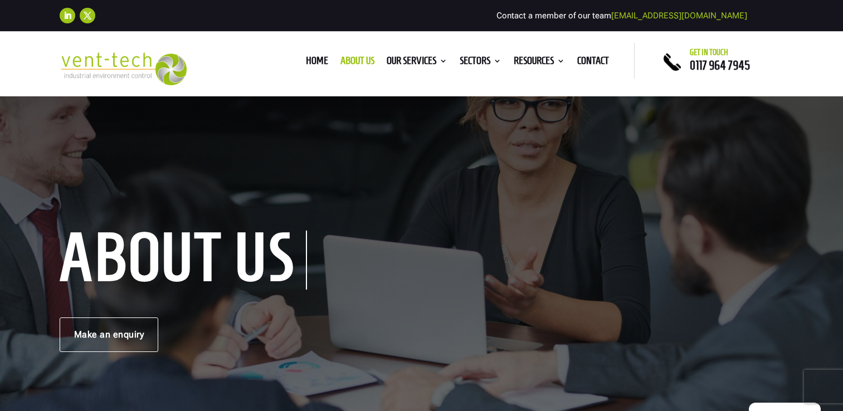 The width and height of the screenshot is (843, 411). Describe the element at coordinates (480, 63) in the screenshot. I see `a: Sectors` at that location.